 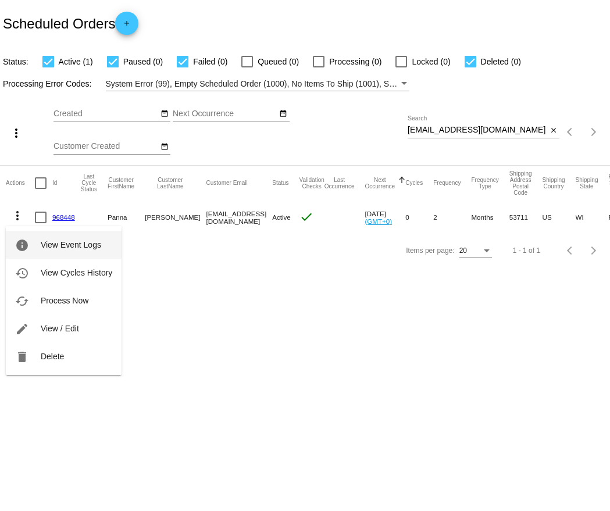 I want to click on mat-icon: info, so click(x=22, y=245).